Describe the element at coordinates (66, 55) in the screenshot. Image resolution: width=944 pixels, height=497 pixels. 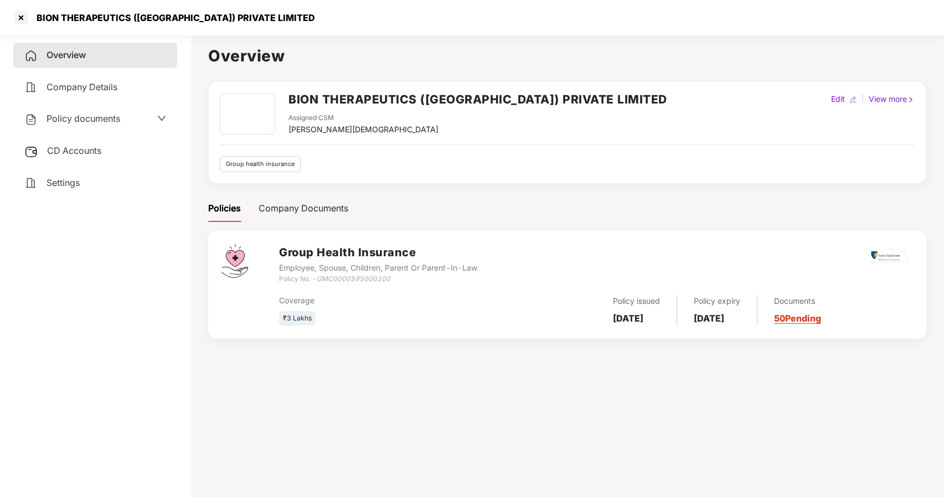
I see `span: Overview` at that location.